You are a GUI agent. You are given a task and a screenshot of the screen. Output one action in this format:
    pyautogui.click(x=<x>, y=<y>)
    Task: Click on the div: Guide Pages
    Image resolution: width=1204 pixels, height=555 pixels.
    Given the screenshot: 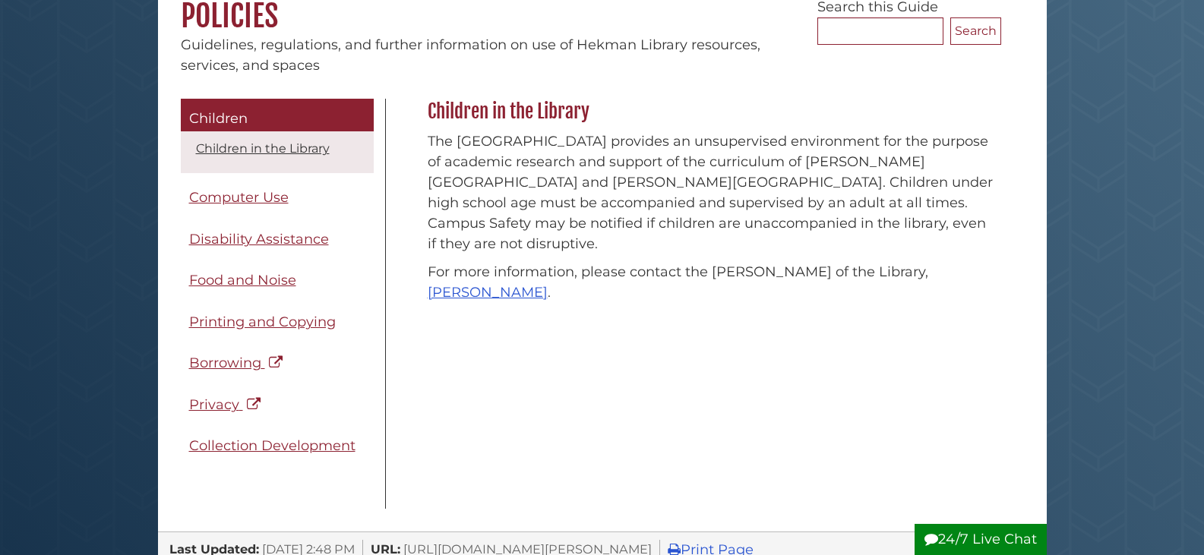 What is the action you would take?
    pyautogui.click(x=277, y=285)
    